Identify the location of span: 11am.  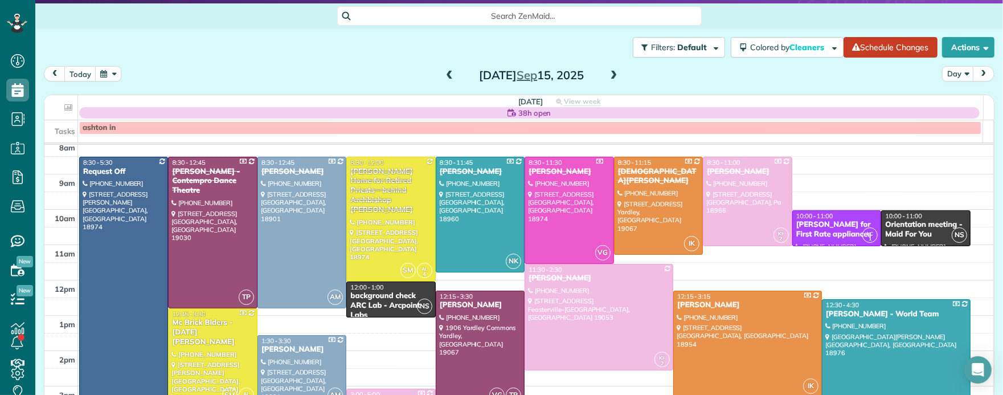
(65, 254).